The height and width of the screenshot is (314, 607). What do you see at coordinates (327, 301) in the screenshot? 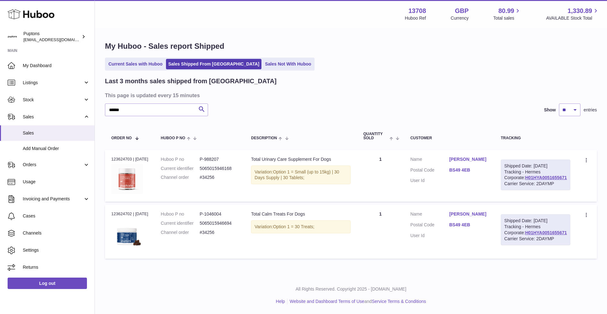
I see `a: Website and Dashboard Terms of Use` at bounding box center [327, 301].